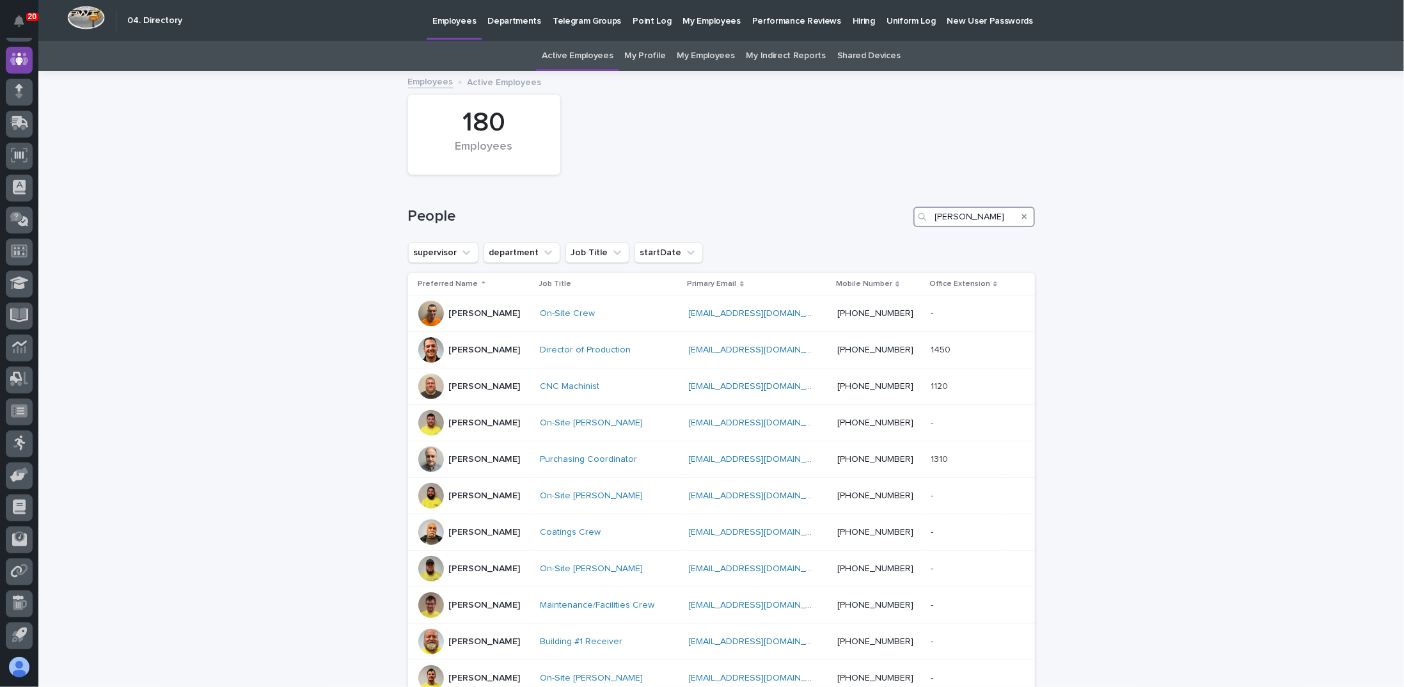  What do you see at coordinates (522, 253) in the screenshot?
I see `button: department` at bounding box center [522, 253].